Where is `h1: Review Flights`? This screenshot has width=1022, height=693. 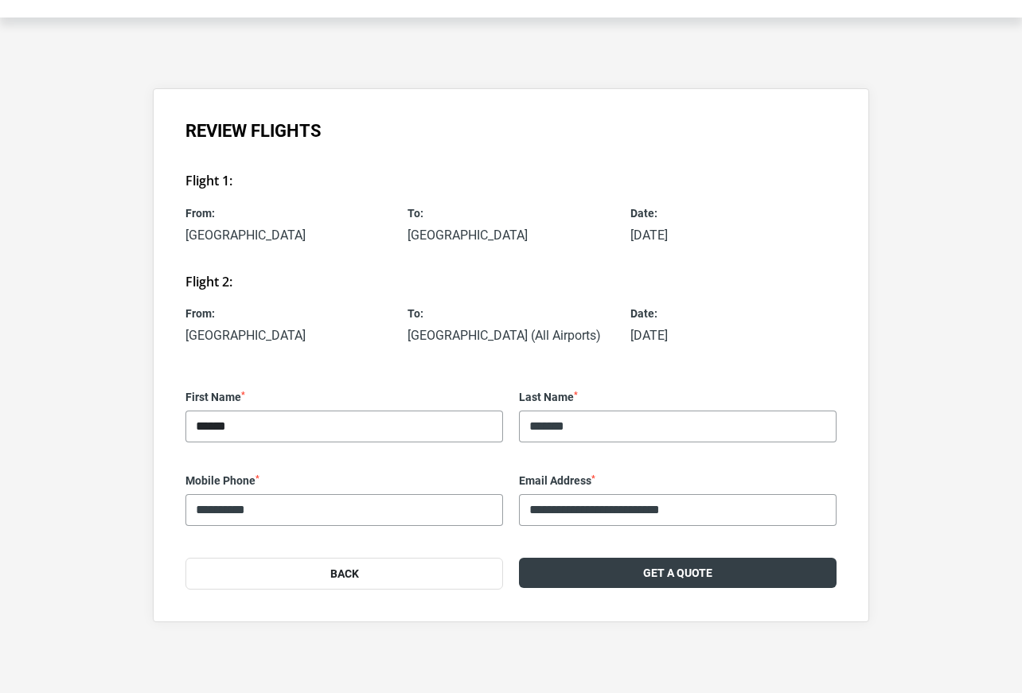
h1: Review Flights is located at coordinates (511, 131).